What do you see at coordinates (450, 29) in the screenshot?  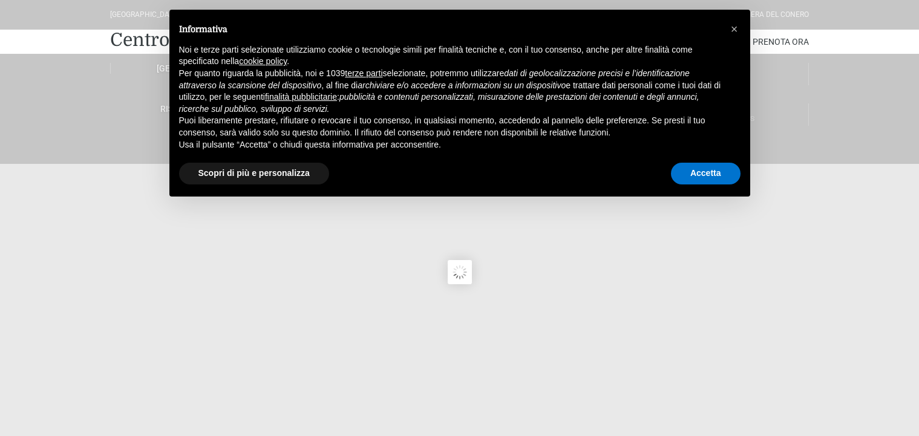 I see `h2: Informativa` at bounding box center [450, 29].